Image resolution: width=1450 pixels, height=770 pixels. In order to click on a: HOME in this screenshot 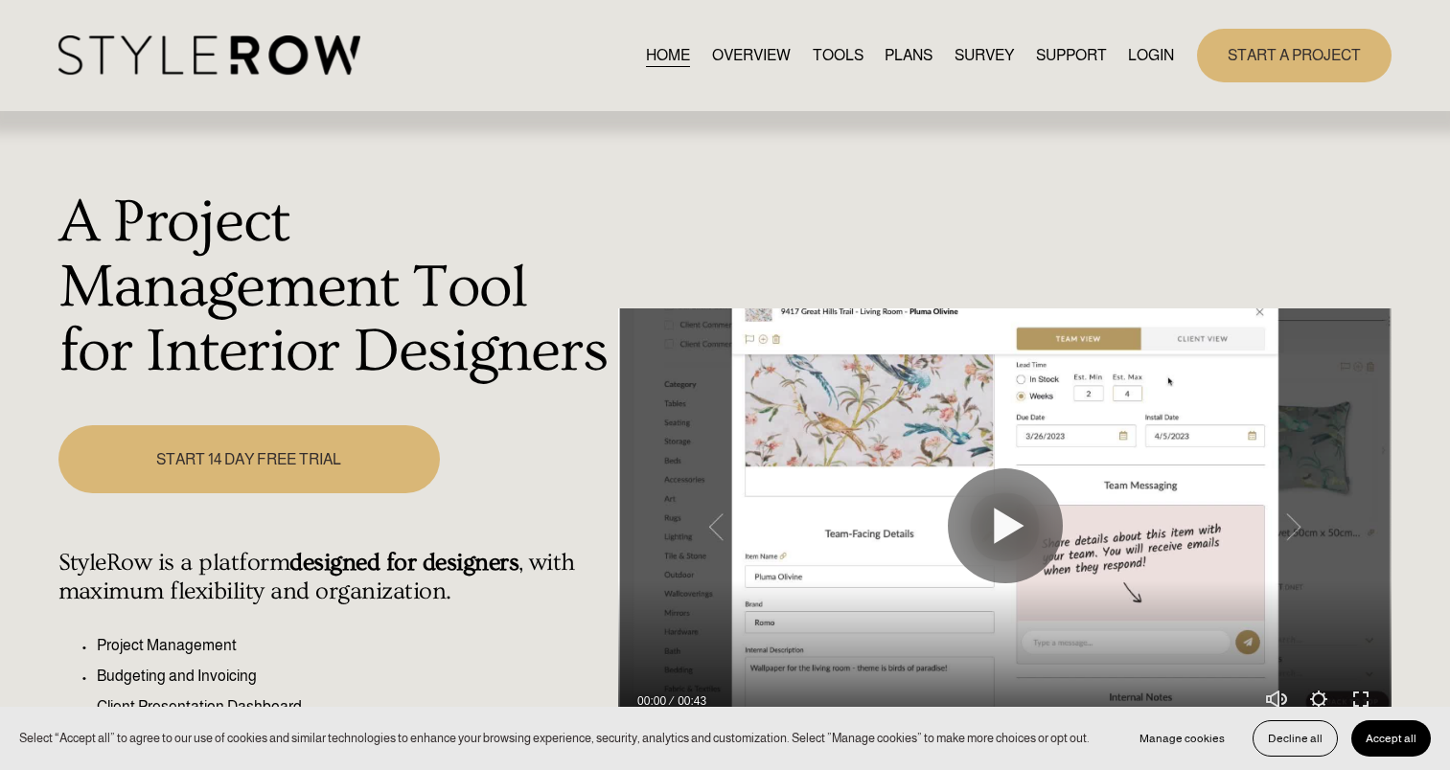, I will do `click(668, 55)`.